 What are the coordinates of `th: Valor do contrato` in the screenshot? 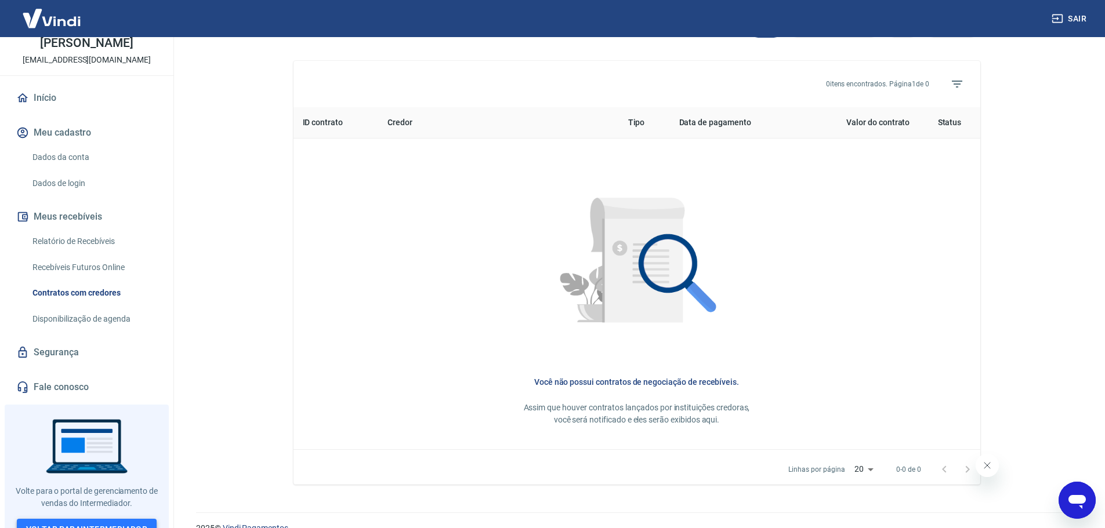 It's located at (860, 123).